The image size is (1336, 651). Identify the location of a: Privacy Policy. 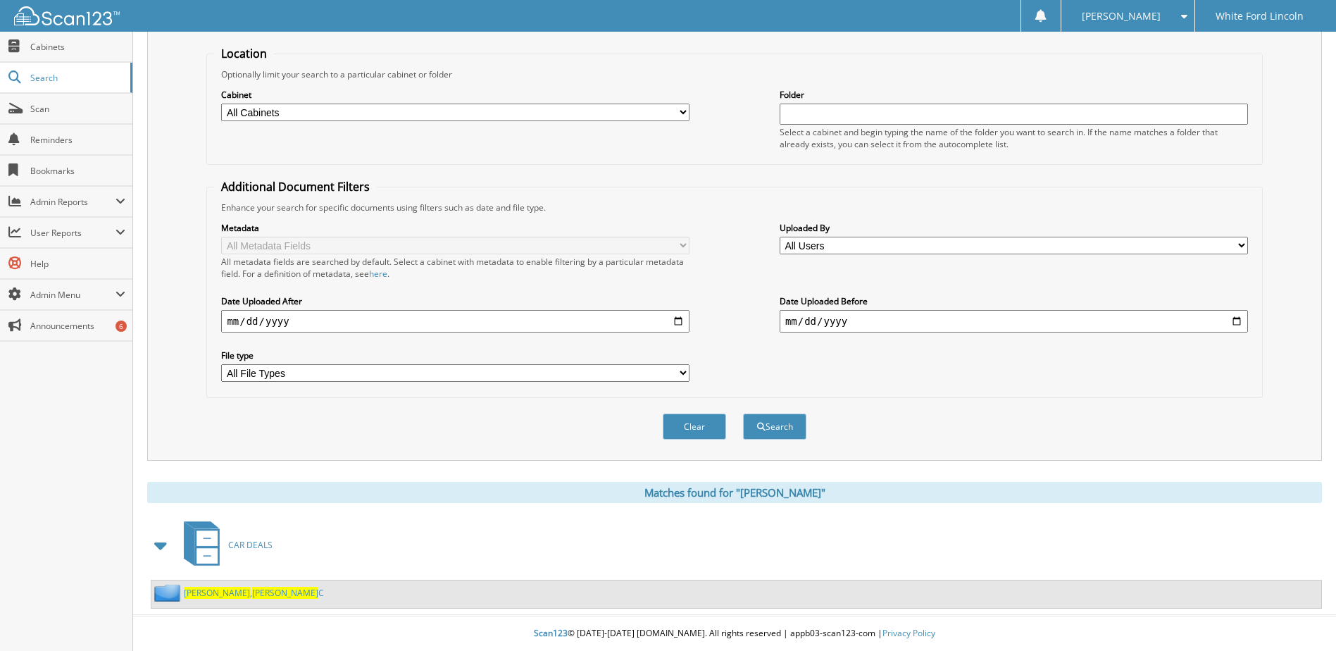
(909, 632).